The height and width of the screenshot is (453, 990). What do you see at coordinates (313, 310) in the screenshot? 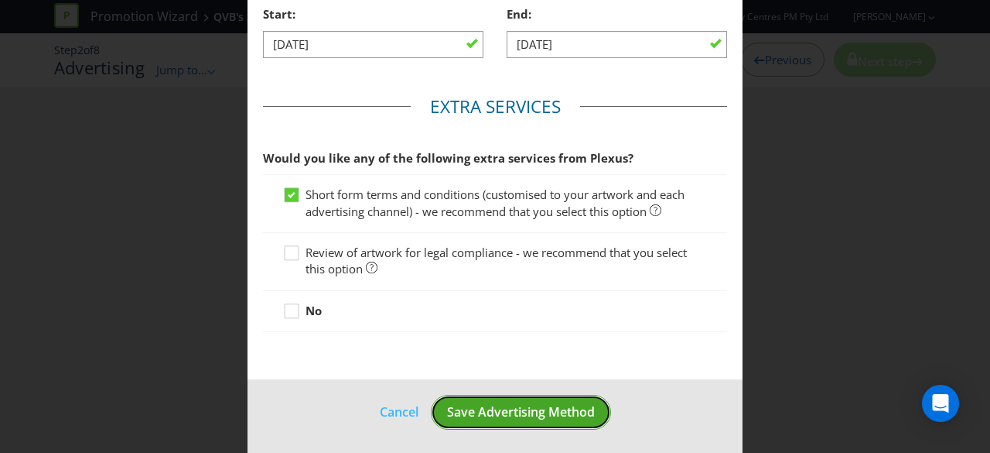
I see `strong: No` at bounding box center [313, 310].